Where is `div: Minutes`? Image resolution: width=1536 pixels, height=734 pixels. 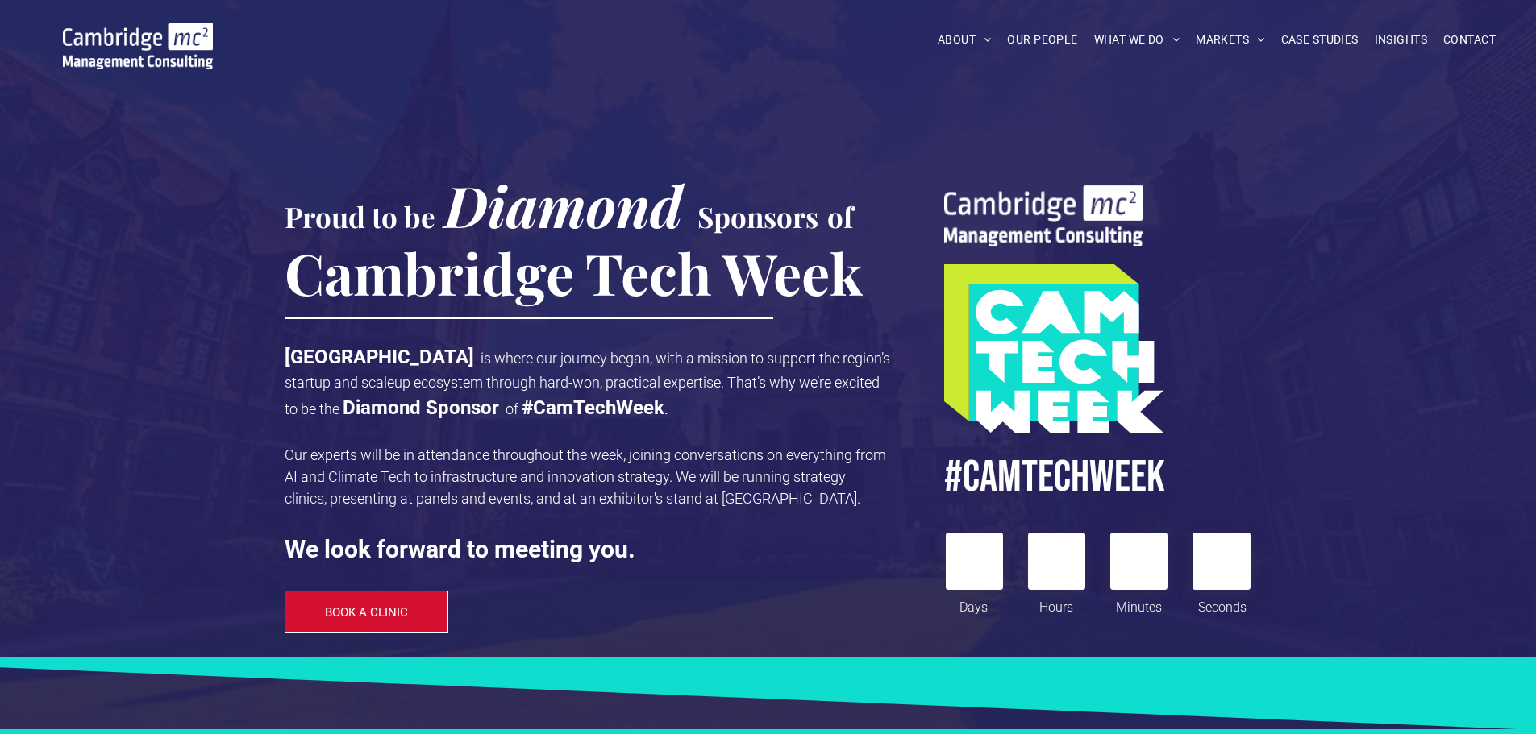
div: Minutes is located at coordinates (1139, 604).